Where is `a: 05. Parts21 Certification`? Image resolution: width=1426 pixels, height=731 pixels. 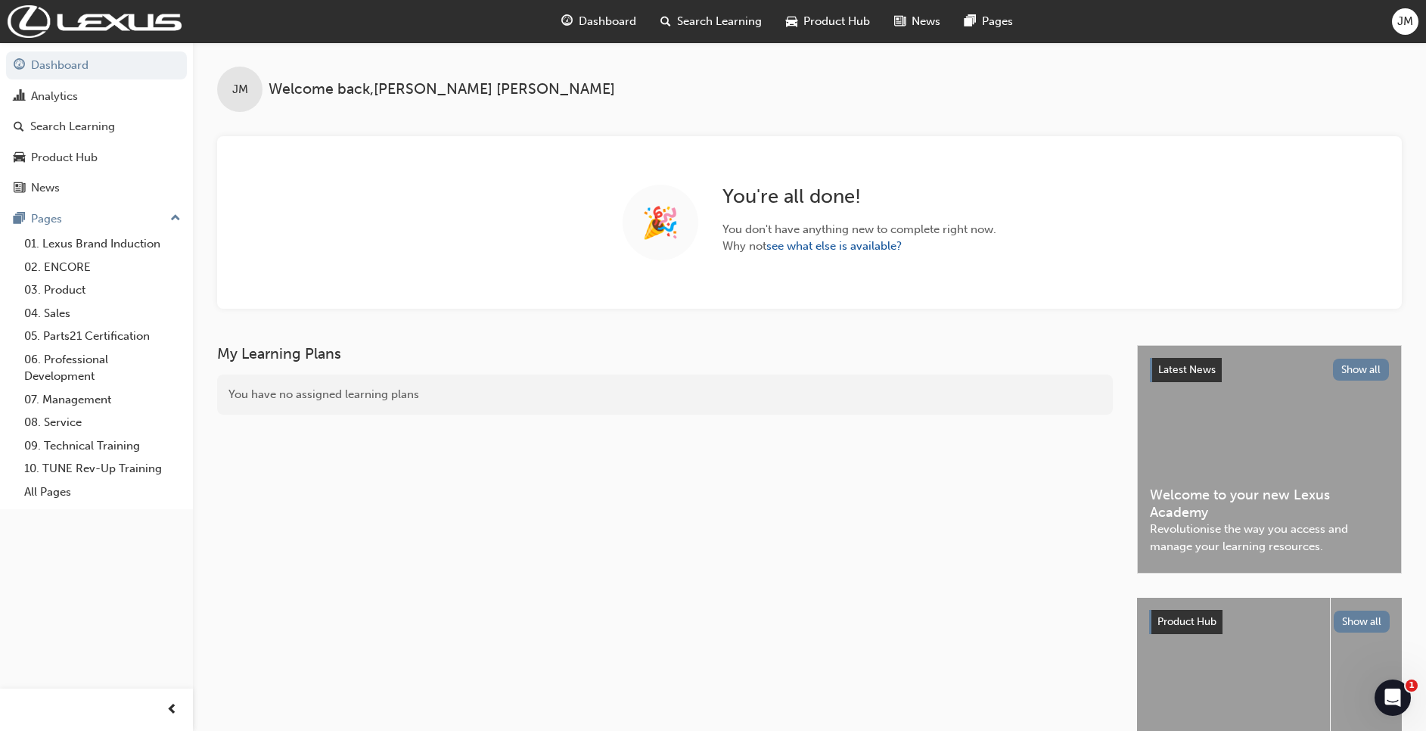
a: 05. Parts21 Certification is located at coordinates (102, 336).